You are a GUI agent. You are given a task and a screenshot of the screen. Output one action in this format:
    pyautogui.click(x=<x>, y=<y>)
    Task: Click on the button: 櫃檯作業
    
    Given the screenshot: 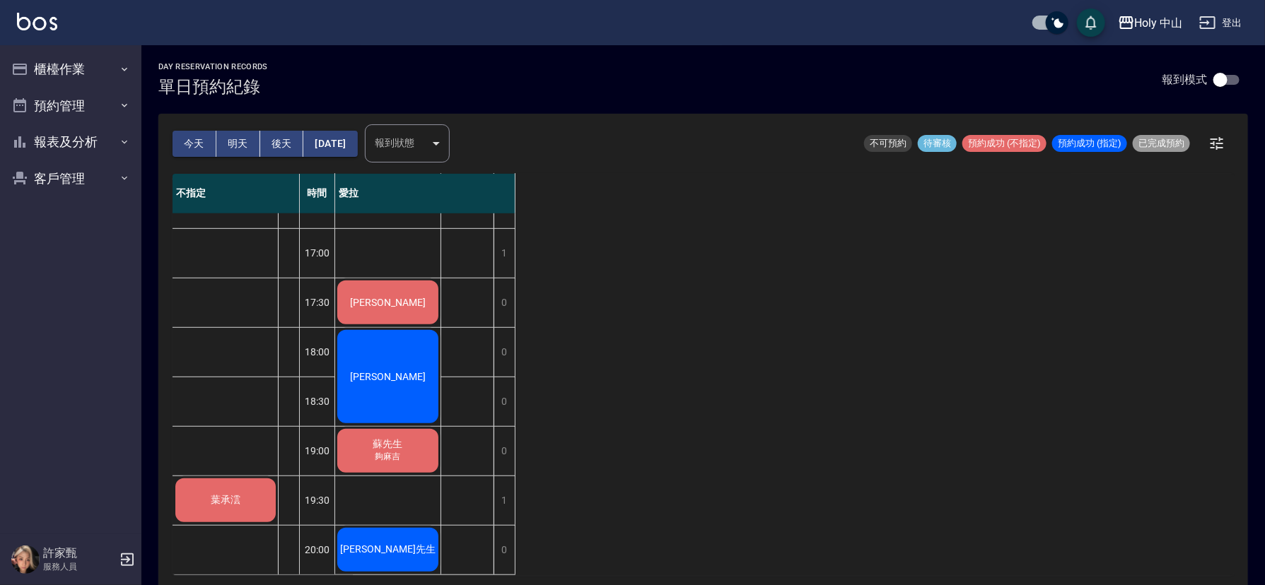 What is the action you would take?
    pyautogui.click(x=71, y=69)
    